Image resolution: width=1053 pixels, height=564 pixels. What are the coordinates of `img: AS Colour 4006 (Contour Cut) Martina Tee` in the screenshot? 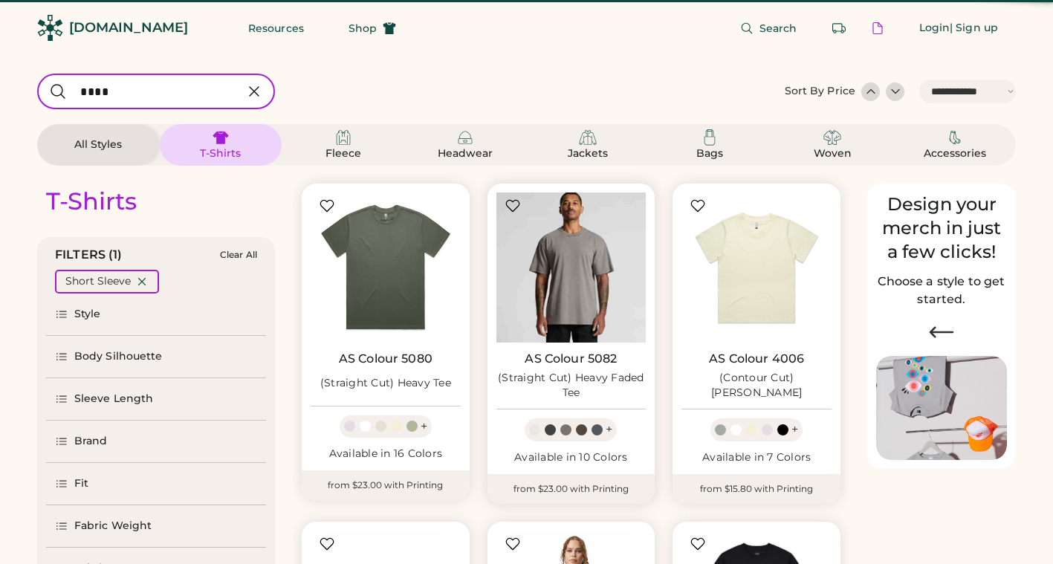 It's located at (756, 267).